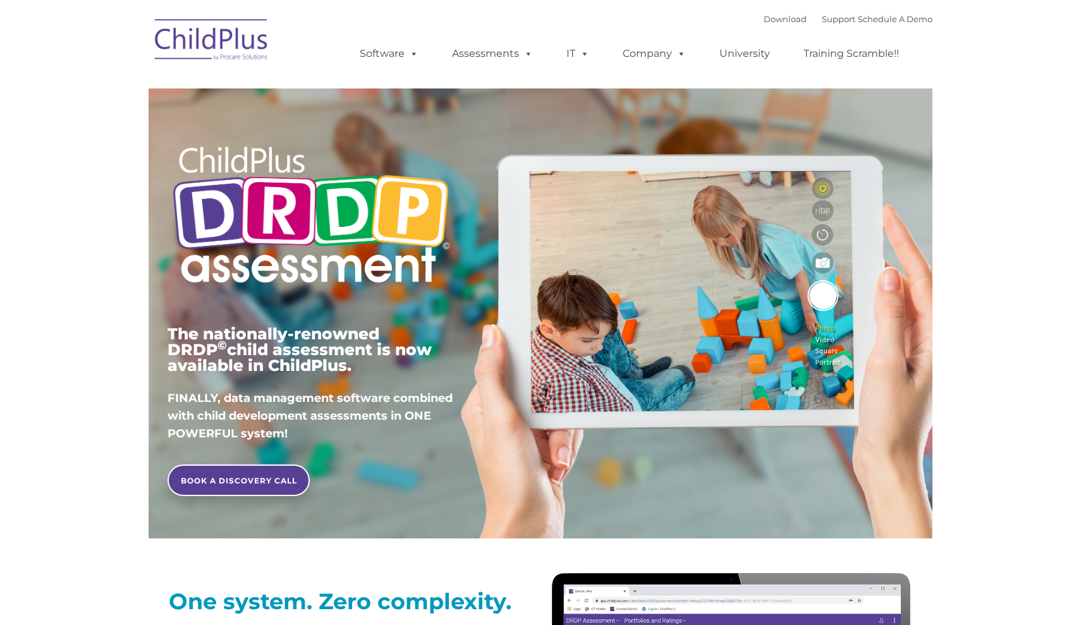  What do you see at coordinates (212, 42) in the screenshot?
I see `img: ChildPlus by Procare Solutions` at bounding box center [212, 42].